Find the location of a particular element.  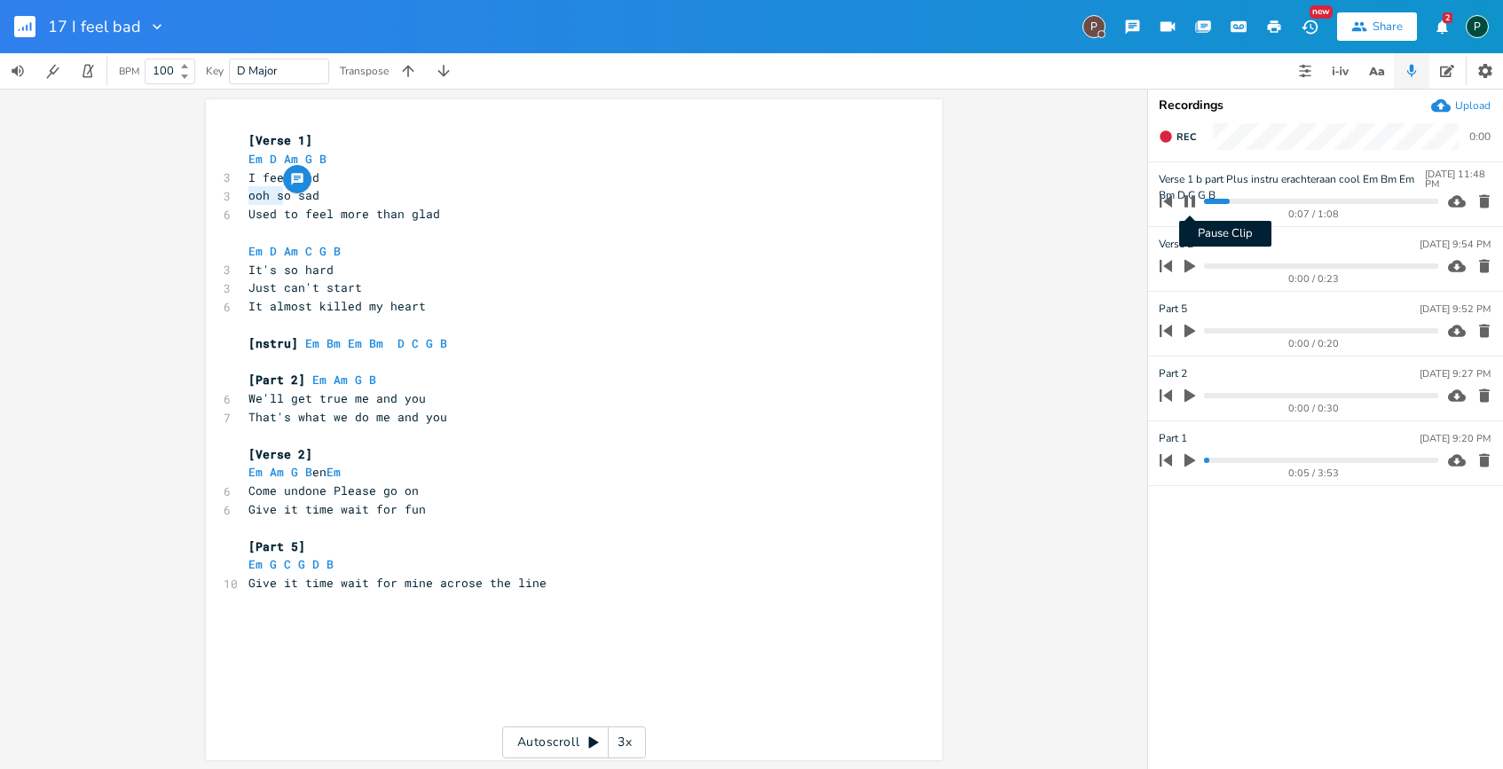

span: Give it time wait for mine acrose the line is located at coordinates (397, 583).